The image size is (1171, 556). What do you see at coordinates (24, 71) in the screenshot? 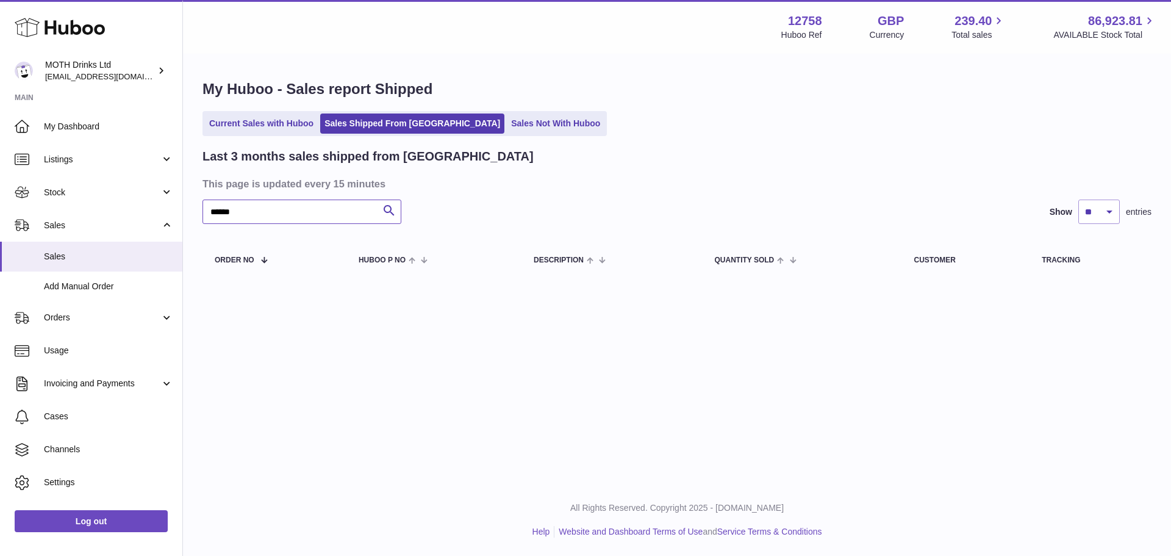
I see `img: internalAdmin-12758@internal.huboo.com` at bounding box center [24, 71].